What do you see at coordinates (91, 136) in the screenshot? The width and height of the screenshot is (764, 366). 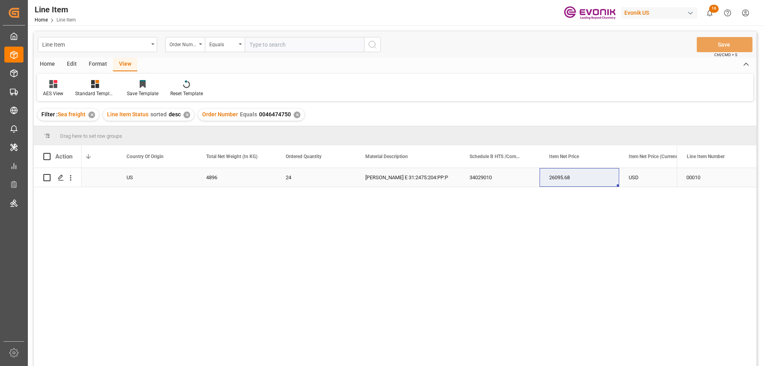 I see `span: Drag here to set row groups` at bounding box center [91, 136].